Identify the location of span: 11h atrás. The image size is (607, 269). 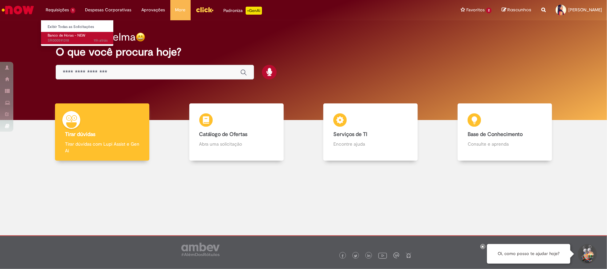
(101, 40).